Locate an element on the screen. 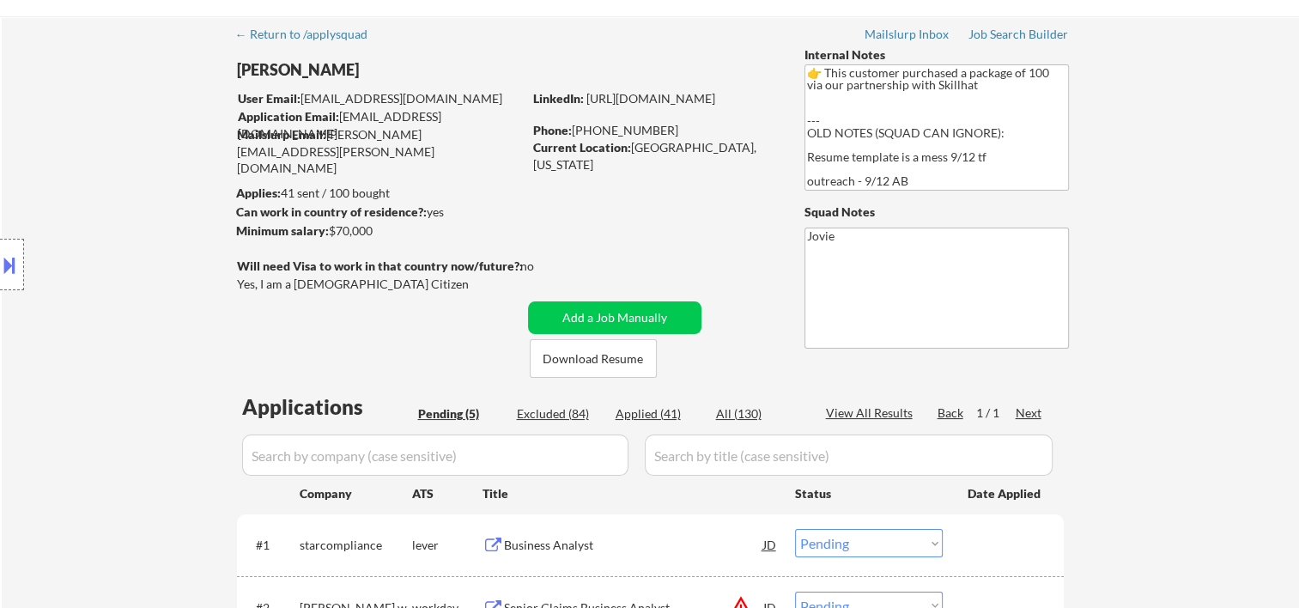  div: Mailslurp Inbox is located at coordinates (908, 34).